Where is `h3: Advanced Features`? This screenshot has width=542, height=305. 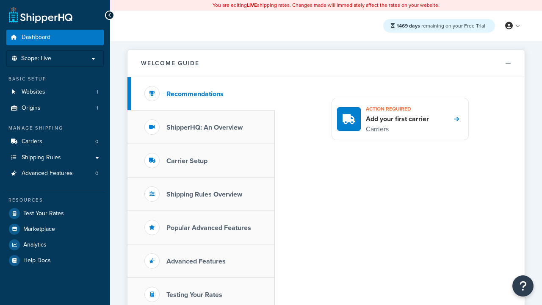 h3: Advanced Features is located at coordinates (196, 261).